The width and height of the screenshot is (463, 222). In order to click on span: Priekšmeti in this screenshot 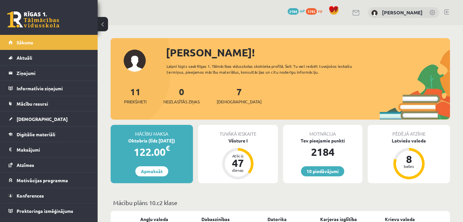, I will do `click(135, 102)`.